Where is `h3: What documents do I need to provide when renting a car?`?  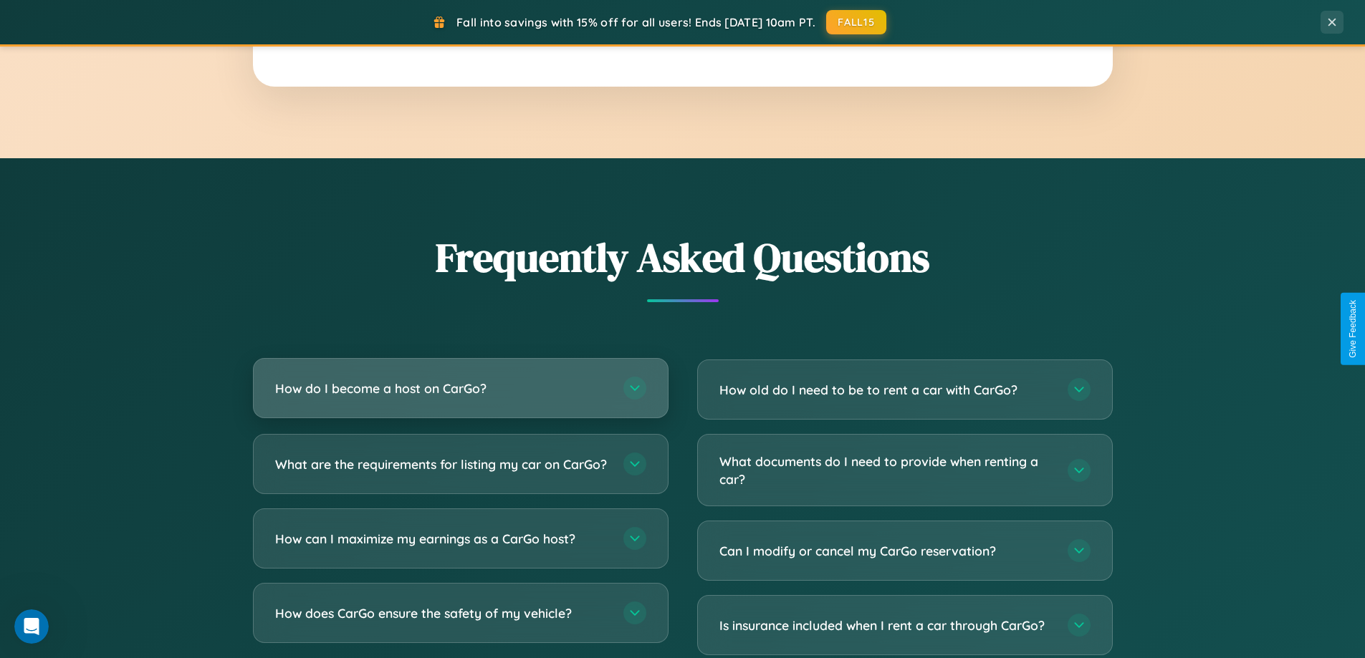
h3: What documents do I need to provide when renting a car? is located at coordinates (886, 470).